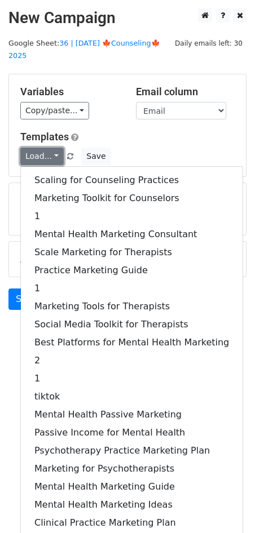 Image resolution: width=255 pixels, height=533 pixels. What do you see at coordinates (131, 234) in the screenshot?
I see `a: Mental Health Marketing Consultant` at bounding box center [131, 234].